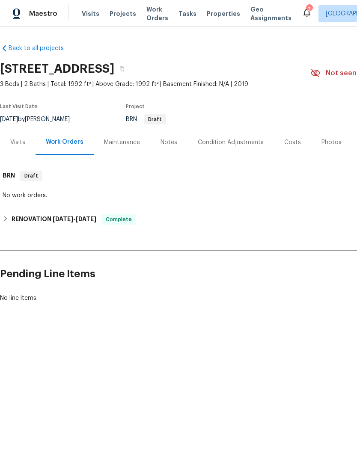 This screenshot has width=357, height=465. I want to click on span: Properties, so click(223, 14).